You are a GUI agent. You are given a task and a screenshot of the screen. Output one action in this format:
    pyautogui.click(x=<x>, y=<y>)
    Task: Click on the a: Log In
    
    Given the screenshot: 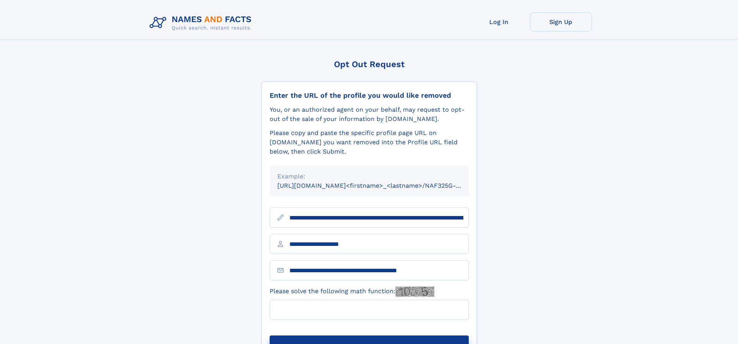 What is the action you would take?
    pyautogui.click(x=499, y=22)
    